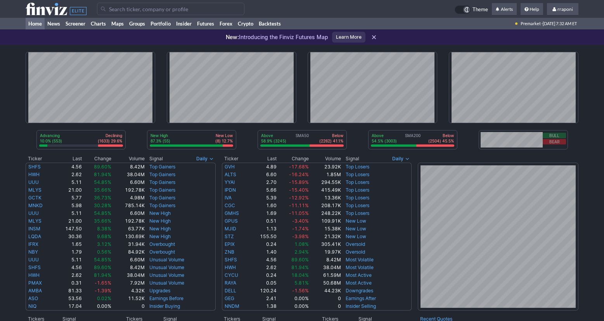 The height and width of the screenshot is (321, 604). I want to click on th: Volume, so click(325, 159).